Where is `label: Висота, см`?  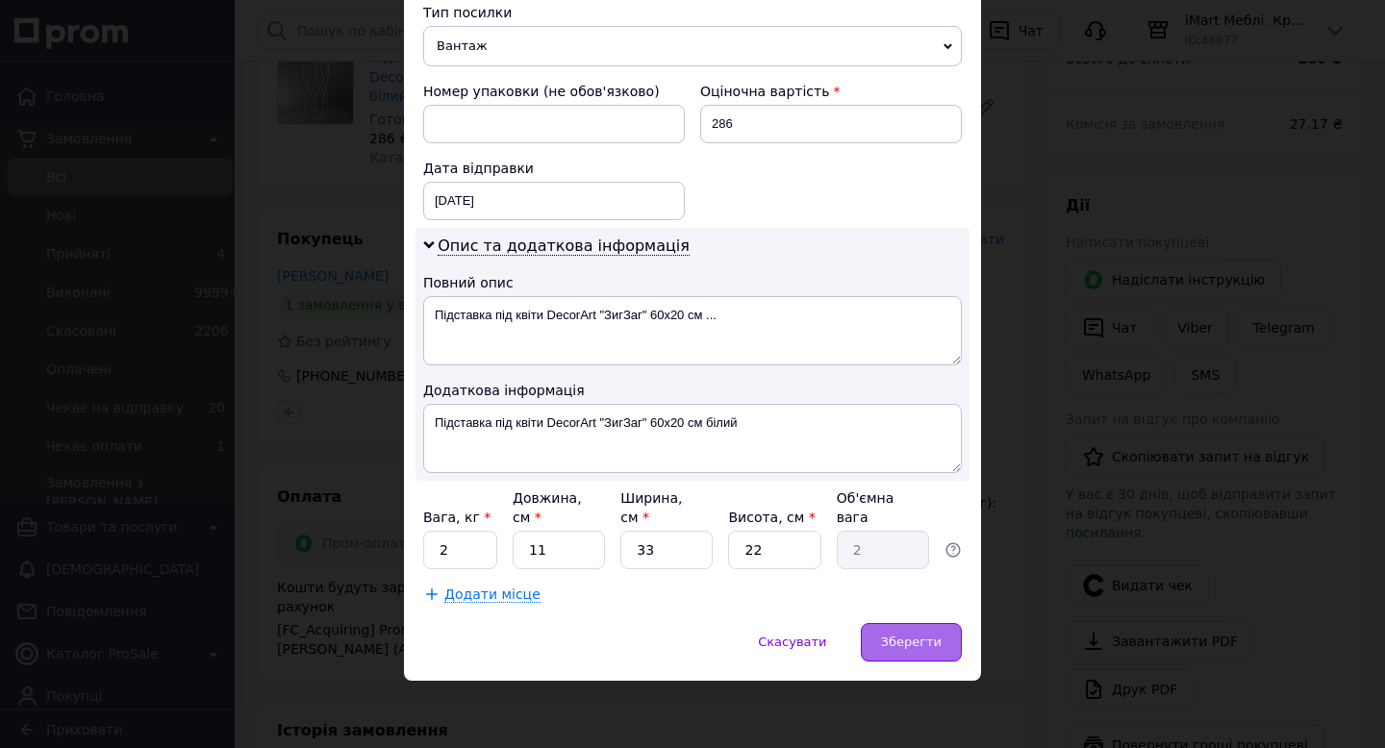 label: Висота, см is located at coordinates (771, 517).